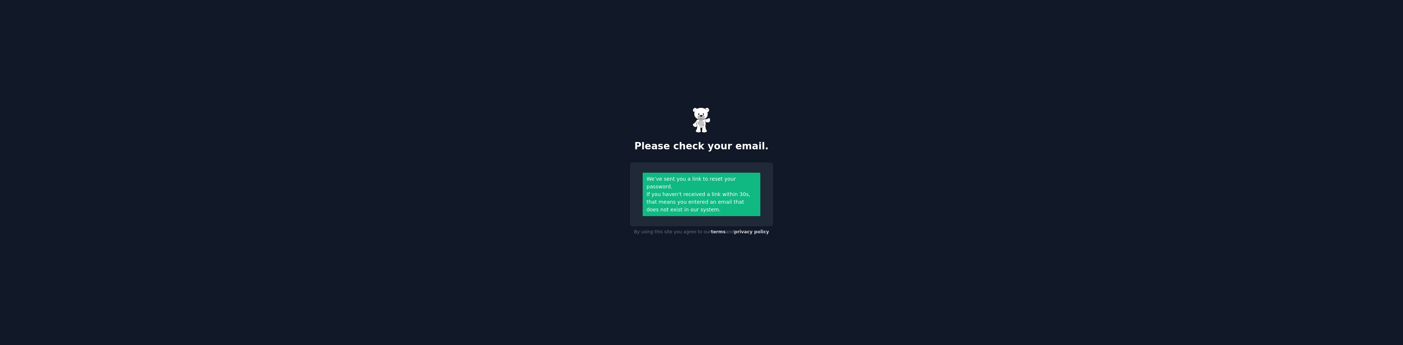  Describe the element at coordinates (752, 232) in the screenshot. I see `a: privacy policy` at that location.